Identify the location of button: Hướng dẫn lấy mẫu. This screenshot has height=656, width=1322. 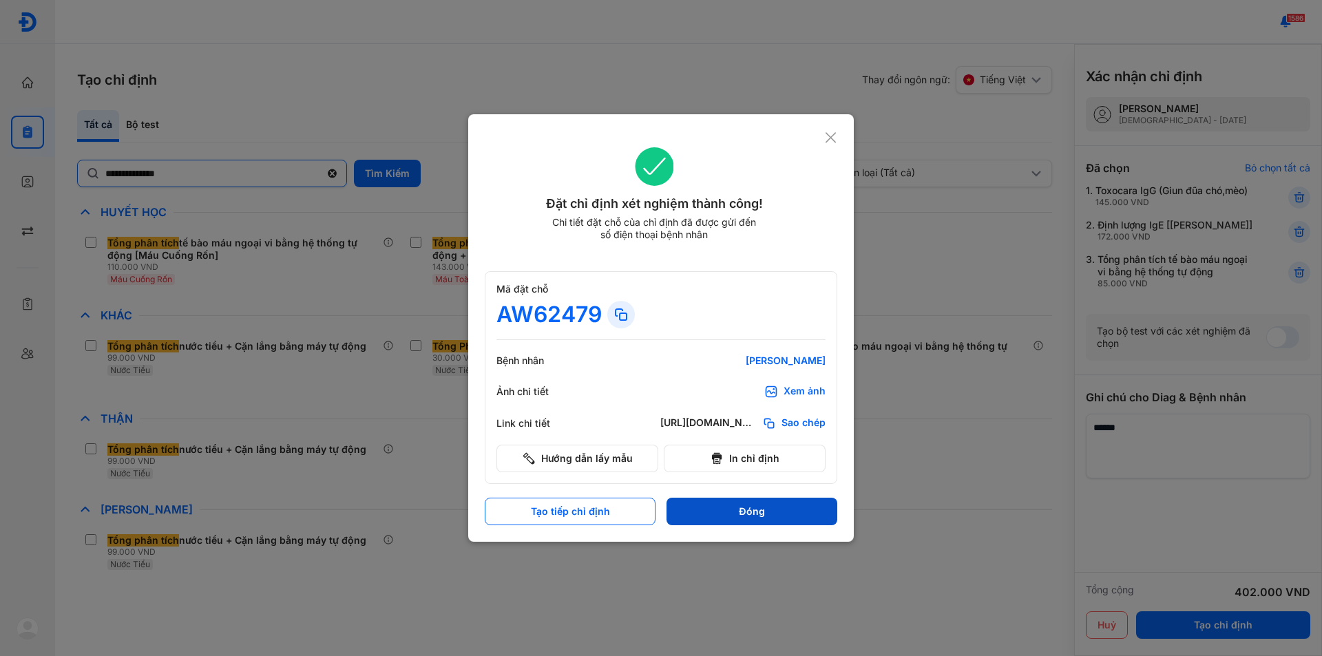
(577, 458).